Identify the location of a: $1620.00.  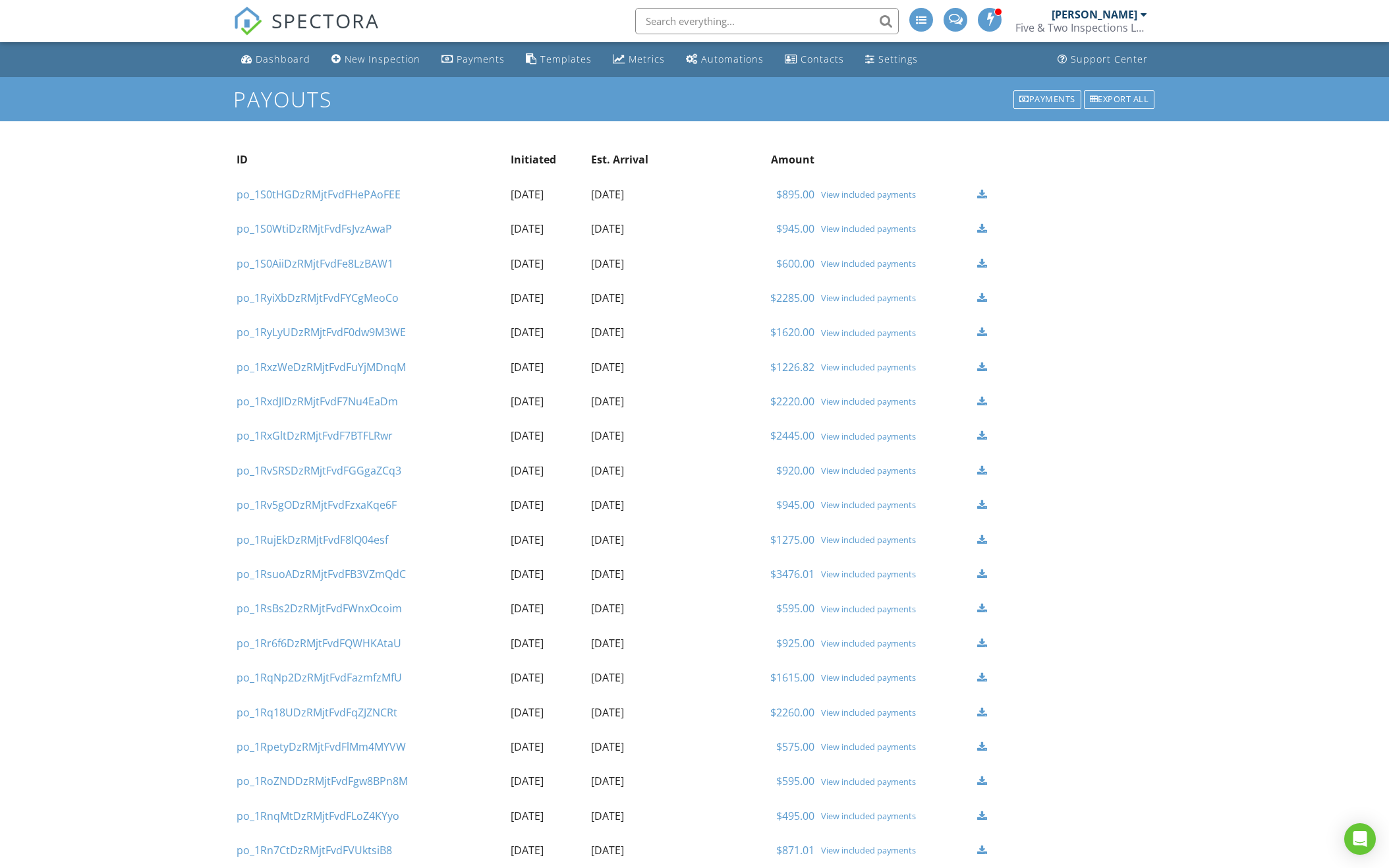
(792, 332).